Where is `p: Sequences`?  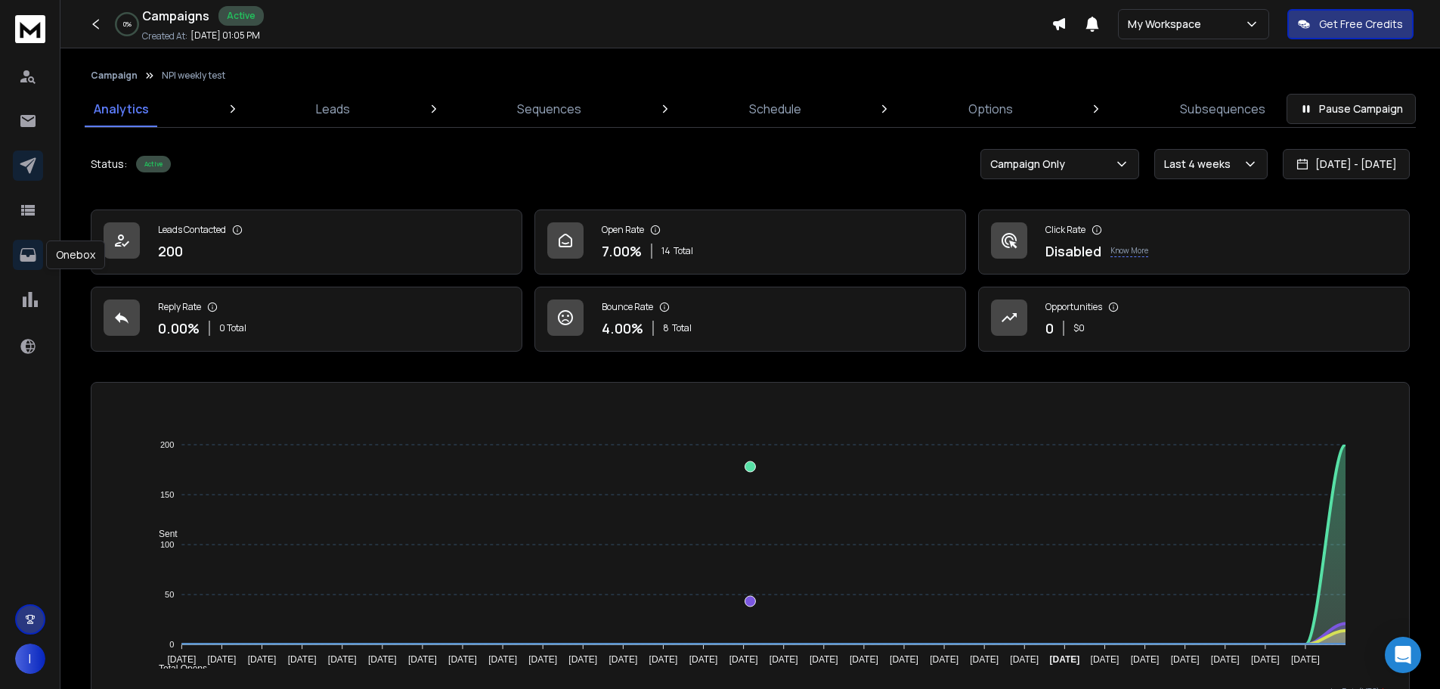 p: Sequences is located at coordinates (549, 109).